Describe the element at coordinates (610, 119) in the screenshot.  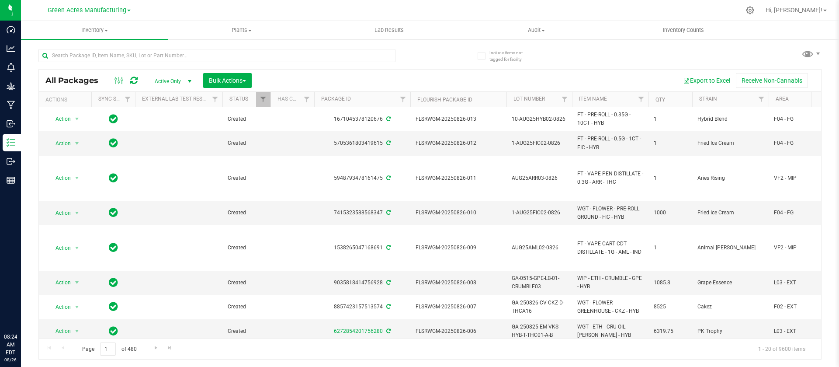
I see `span: FT - PRE-ROLL - 0.35G - 10CT - HYB` at that location.